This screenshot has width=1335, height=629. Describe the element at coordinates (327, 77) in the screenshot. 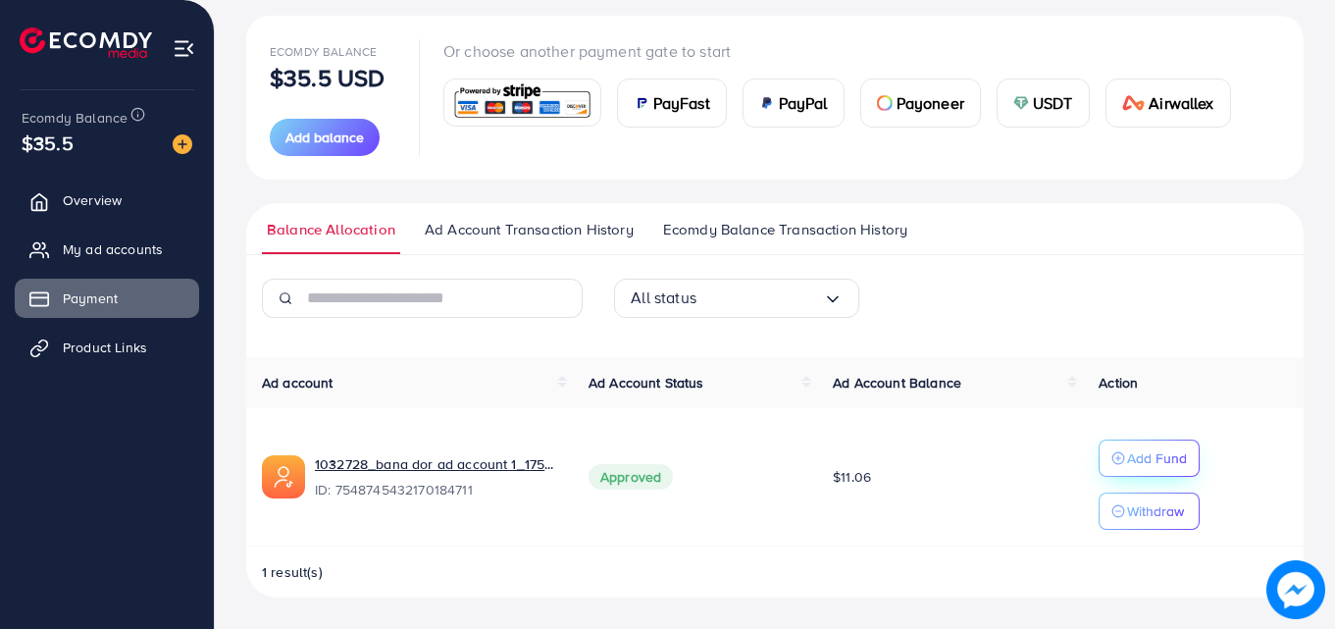

I see `p: $35.5 USD` at that location.